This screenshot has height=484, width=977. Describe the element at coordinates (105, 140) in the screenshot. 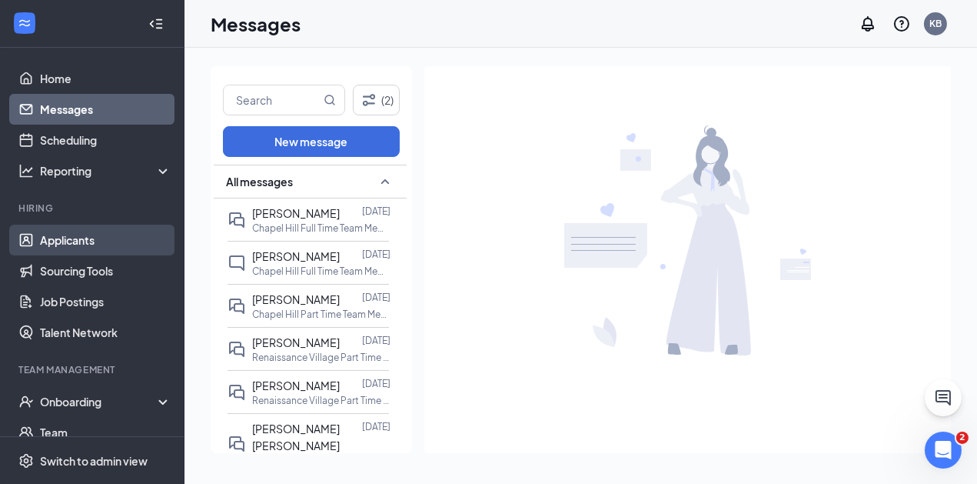

I see `a: Scheduling` at that location.